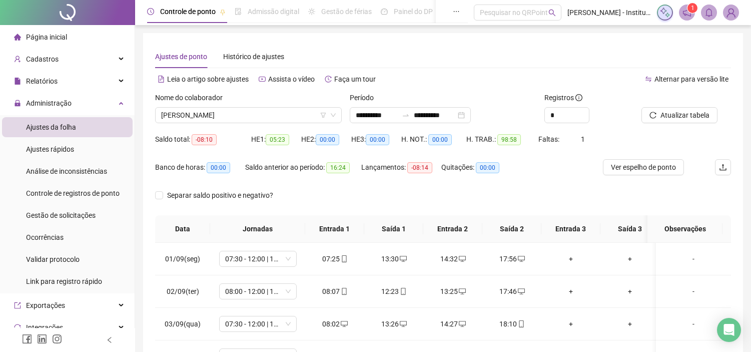  What do you see at coordinates (18, 305) in the screenshot?
I see `span: export` at bounding box center [18, 305].